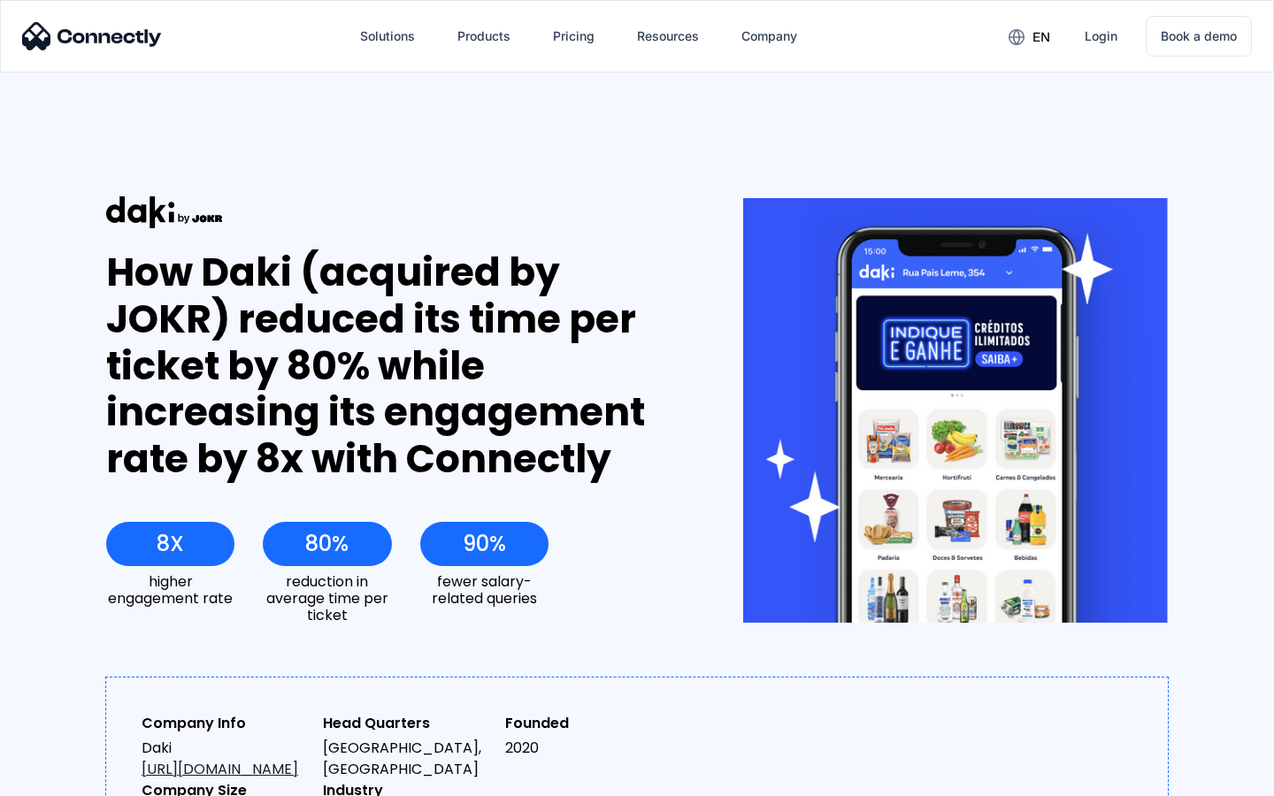  I want to click on a: Book a demo, so click(1198, 36).